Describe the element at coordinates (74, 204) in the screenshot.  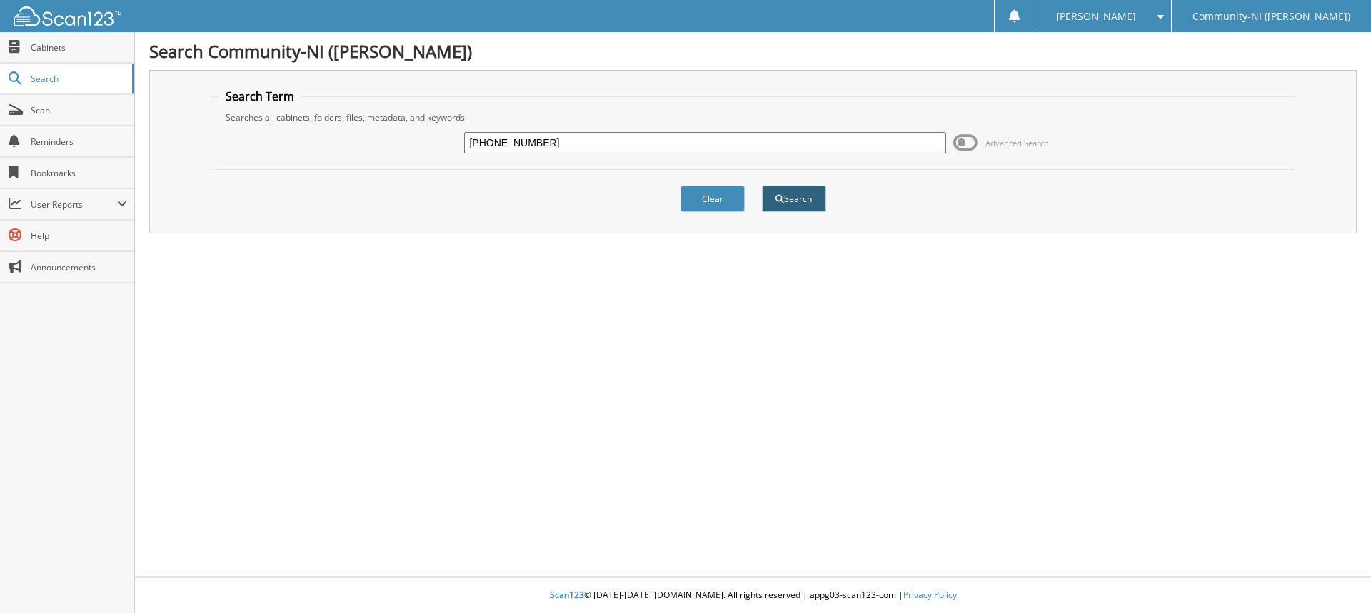
I see `span: User Reports` at that location.